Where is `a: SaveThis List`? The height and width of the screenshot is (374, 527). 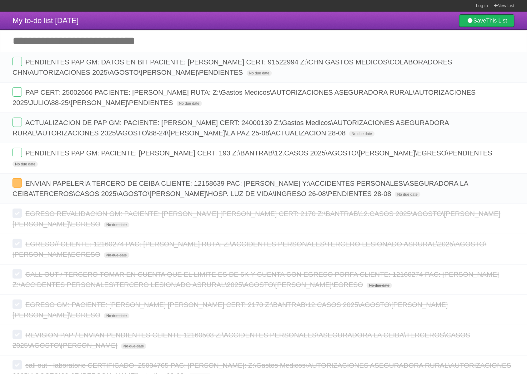 a: SaveThis List is located at coordinates (487, 21).